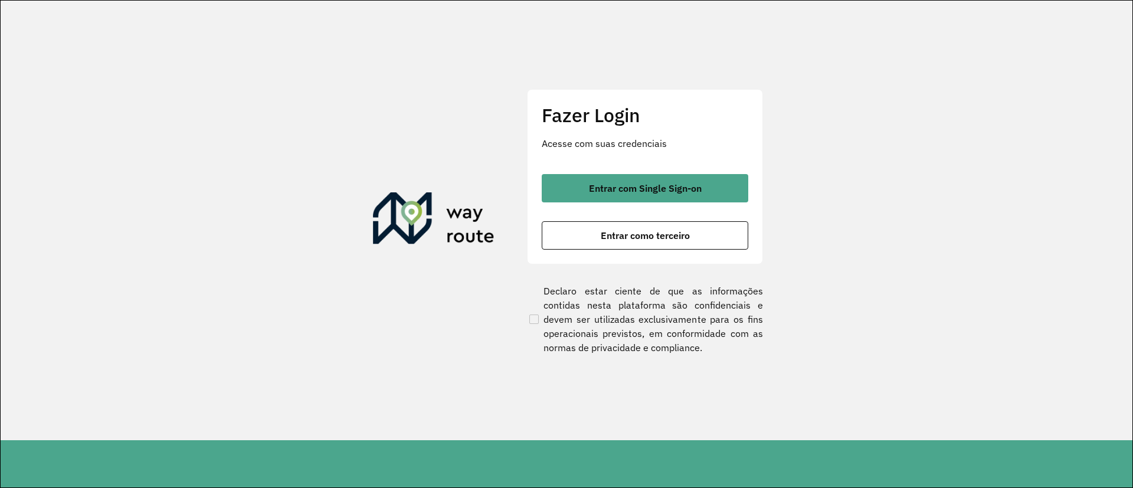 The width and height of the screenshot is (1133, 488). I want to click on img: Roteirizador AmbevTech, so click(434, 221).